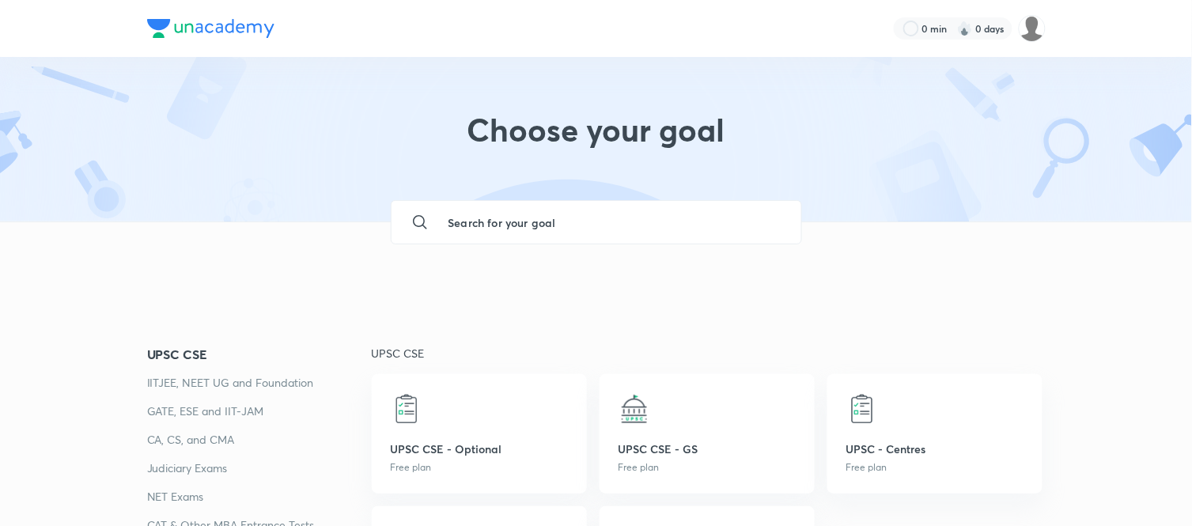 The height and width of the screenshot is (526, 1192). I want to click on img: Company Logo, so click(210, 28).